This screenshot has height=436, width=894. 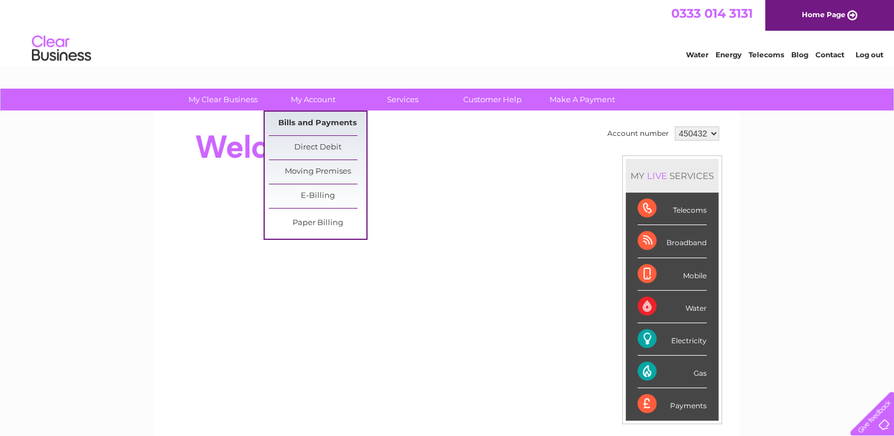 I want to click on a: Telecoms, so click(x=766, y=54).